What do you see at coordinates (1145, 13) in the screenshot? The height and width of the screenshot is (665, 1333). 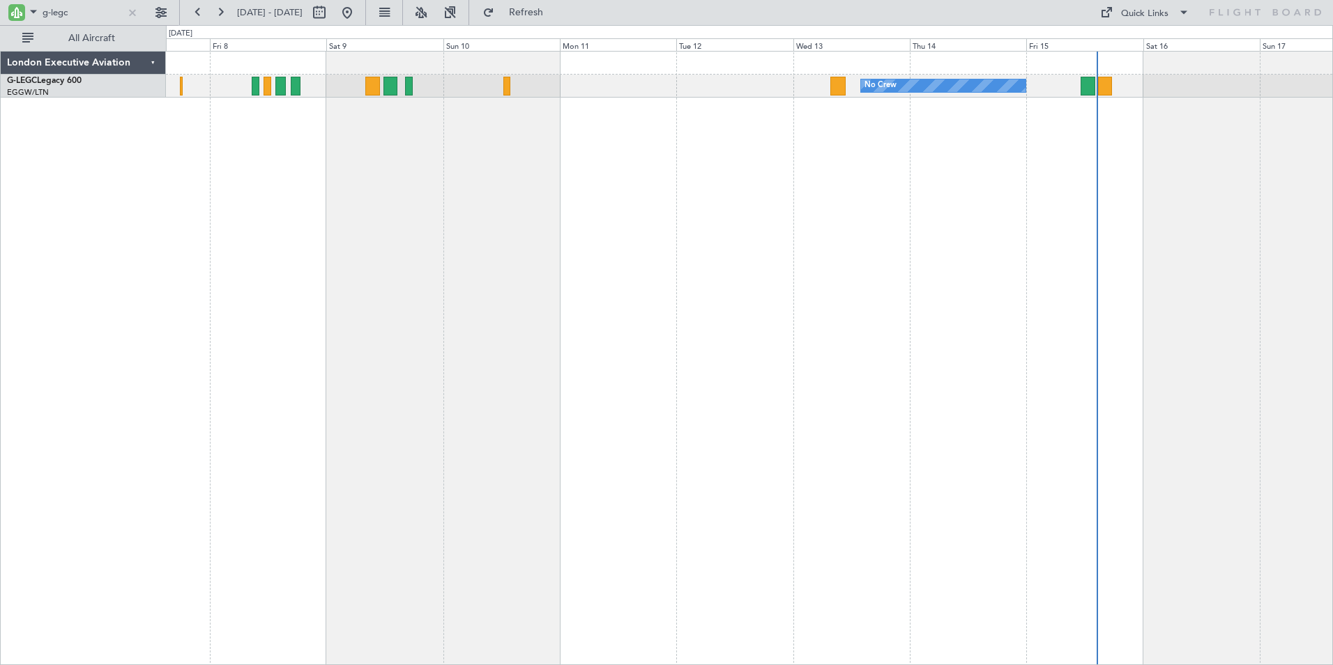 I see `button: Quick Links` at bounding box center [1145, 13].